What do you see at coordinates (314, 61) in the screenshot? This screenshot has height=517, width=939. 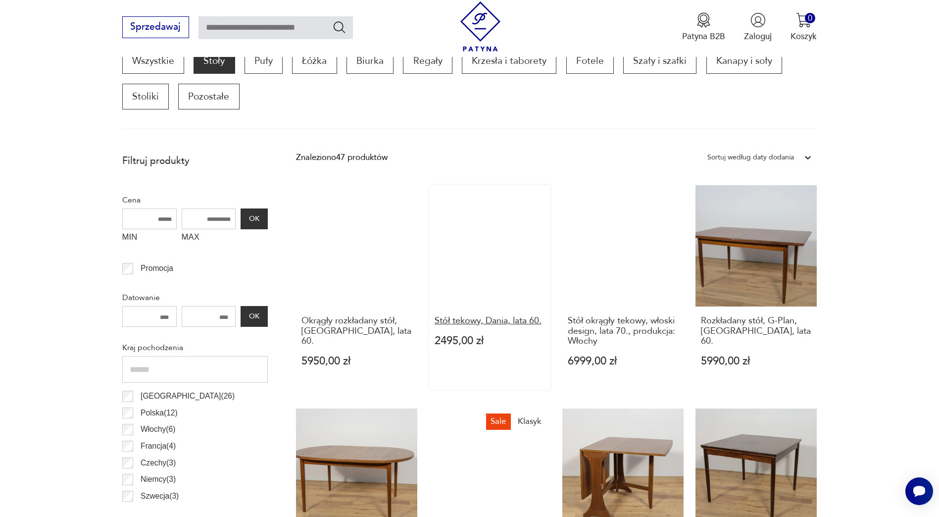 I see `a: Łóżka` at bounding box center [314, 61].